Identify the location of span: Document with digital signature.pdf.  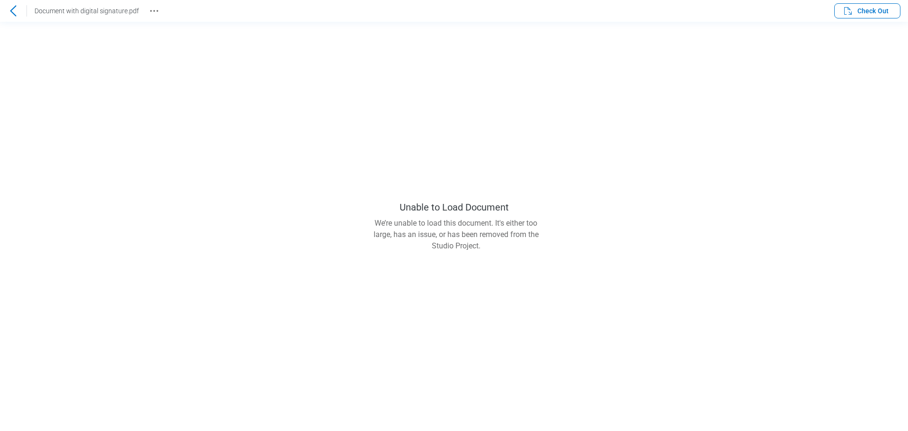
(87, 11).